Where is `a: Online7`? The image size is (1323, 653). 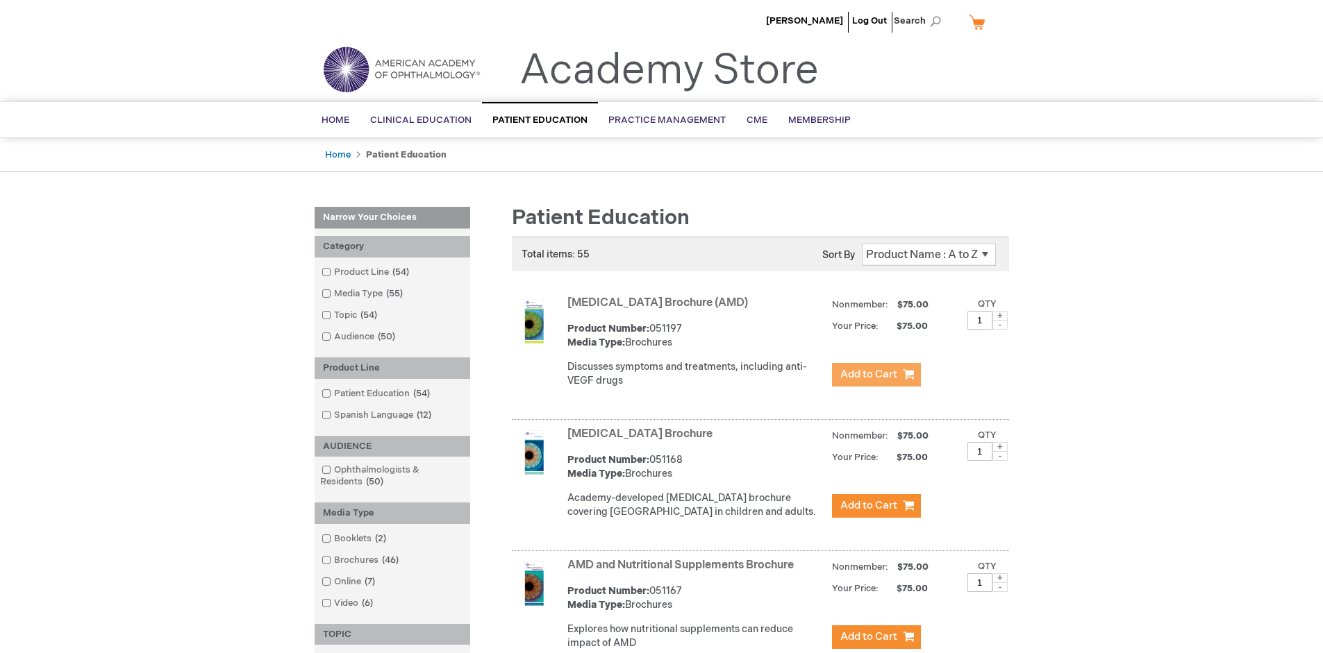 a: Online7 is located at coordinates (349, 582).